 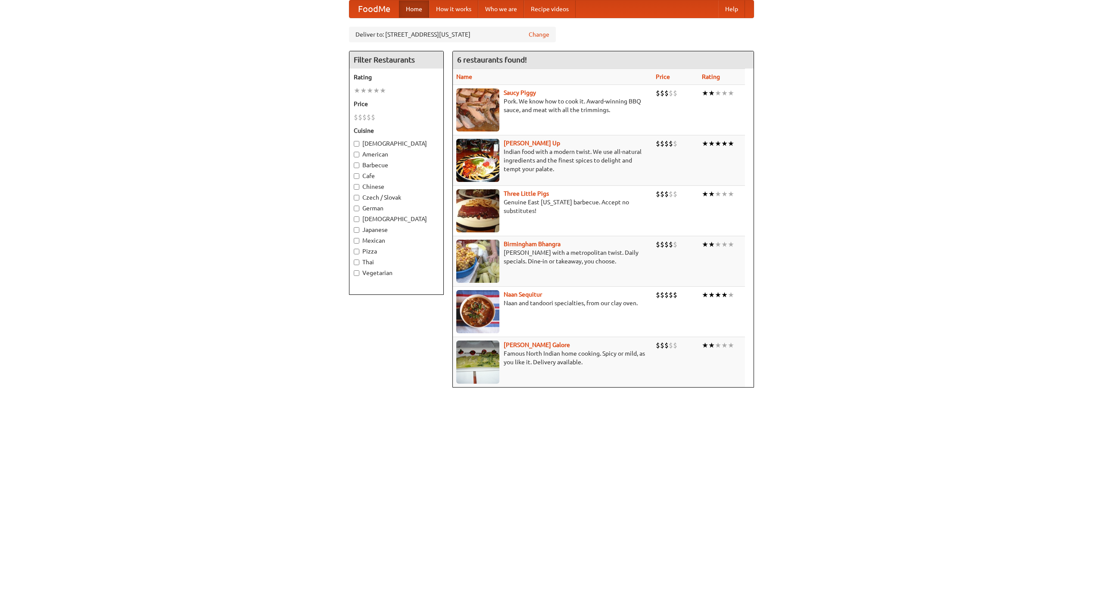 I want to click on b: Three Little Pigs, so click(x=526, y=194).